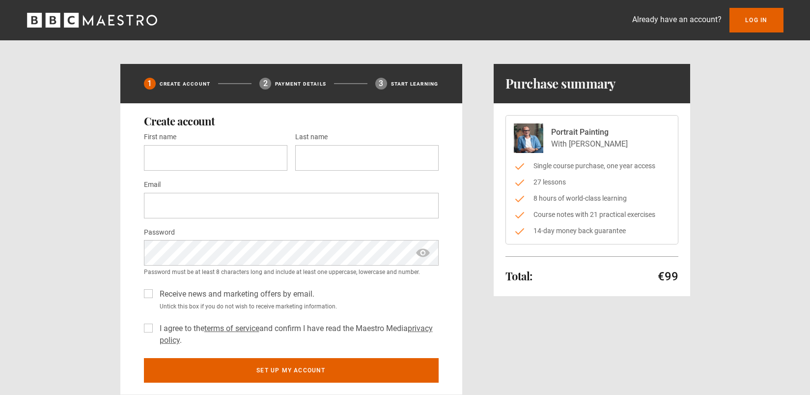 The height and width of the screenshot is (395, 810). I want to click on label: I agree to the and confirm I have read the Maestro Media ., so click(297, 334).